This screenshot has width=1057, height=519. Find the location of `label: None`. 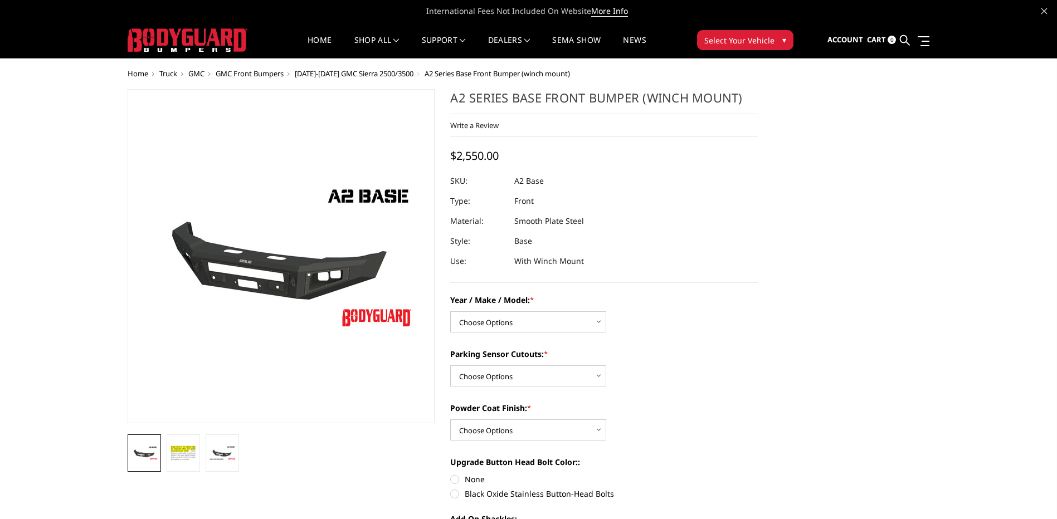

label: None is located at coordinates (604, 479).